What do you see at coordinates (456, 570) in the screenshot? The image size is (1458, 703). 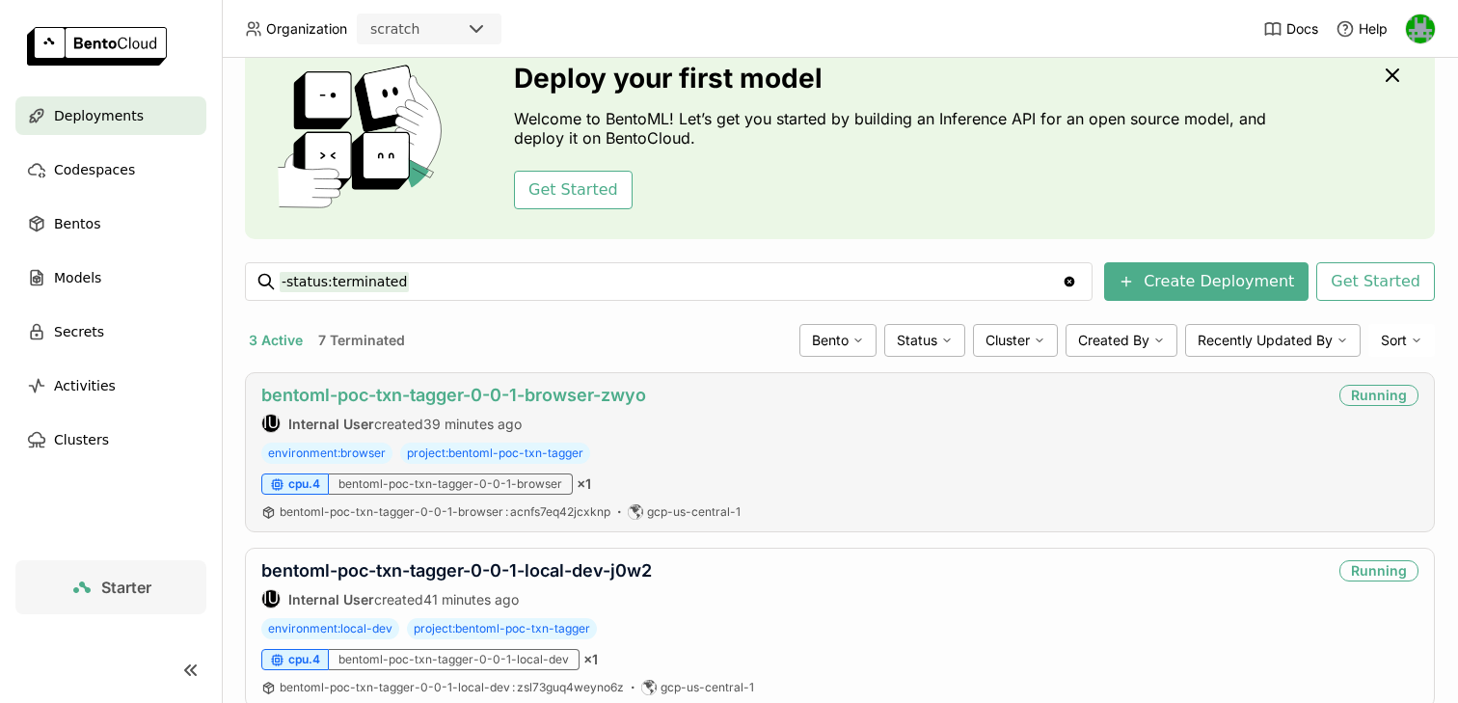 I see `a: bentoml-poc-txn-tagger-0-0-1-local-dev-j0w2` at bounding box center [456, 570].